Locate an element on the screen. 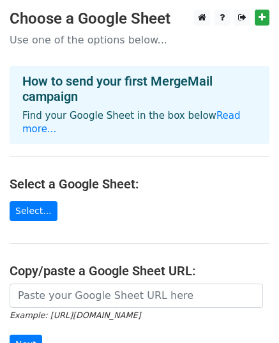 Image resolution: width=279 pixels, height=343 pixels. h4: How to send your first MergeMail campaign is located at coordinates (139, 89).